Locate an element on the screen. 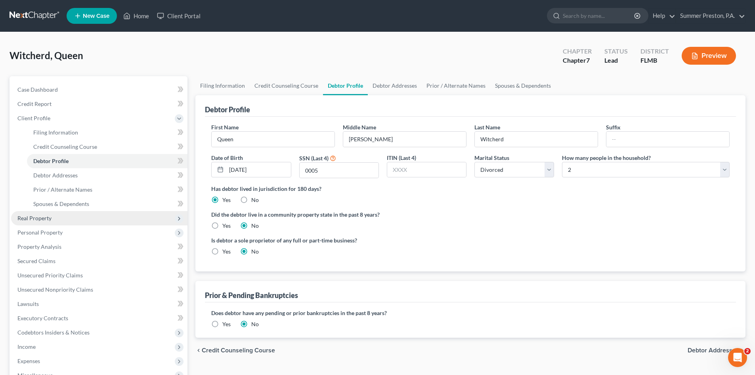 This screenshot has width=755, height=375. a: Home is located at coordinates (136, 16).